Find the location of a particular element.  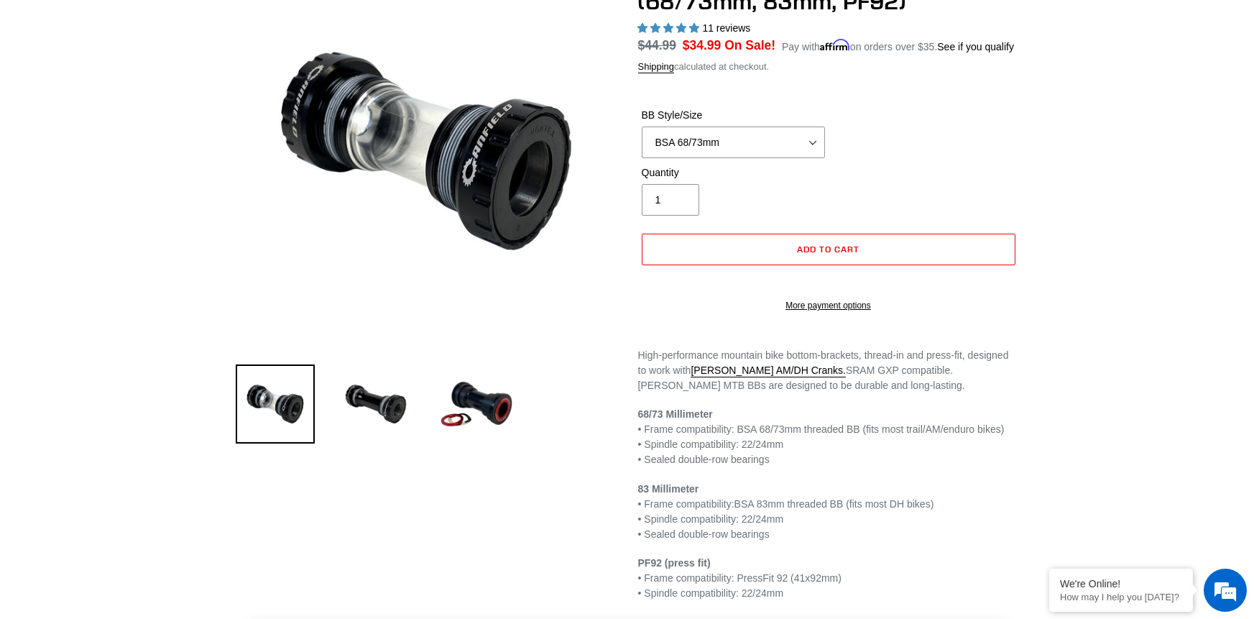

textarea: Type your message and hit 'Enter' is located at coordinates (140, 417).